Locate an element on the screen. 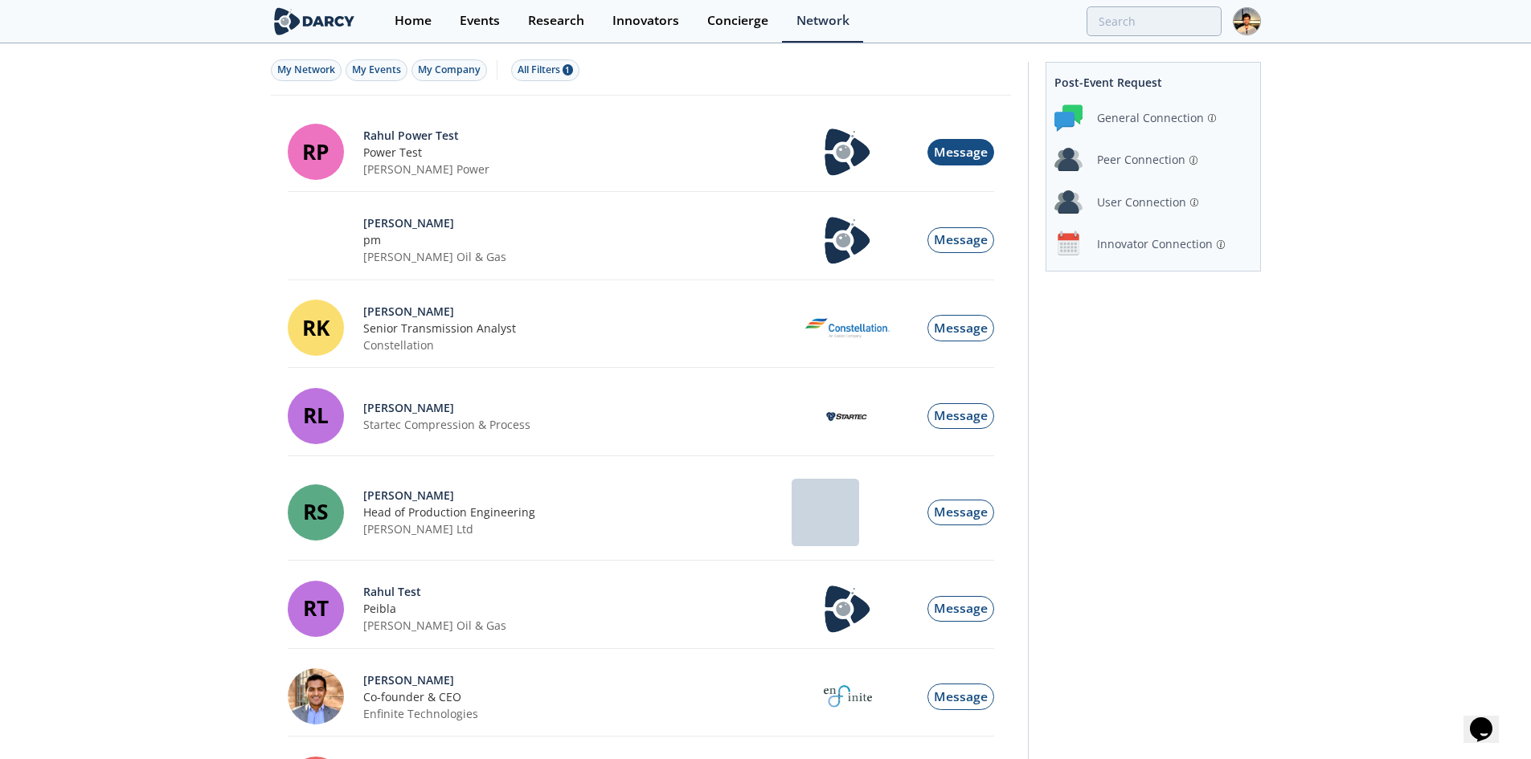  img: Darcy Power is located at coordinates (847, 152).